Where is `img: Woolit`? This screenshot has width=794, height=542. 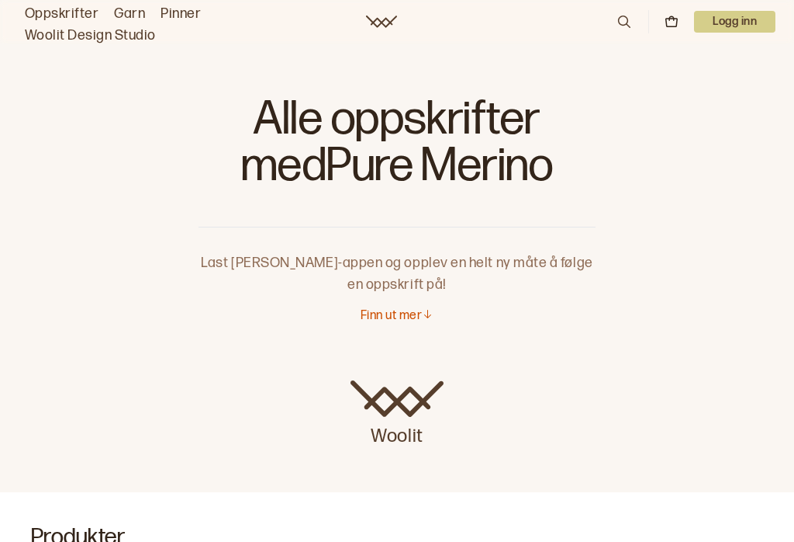 img: Woolit is located at coordinates (397, 399).